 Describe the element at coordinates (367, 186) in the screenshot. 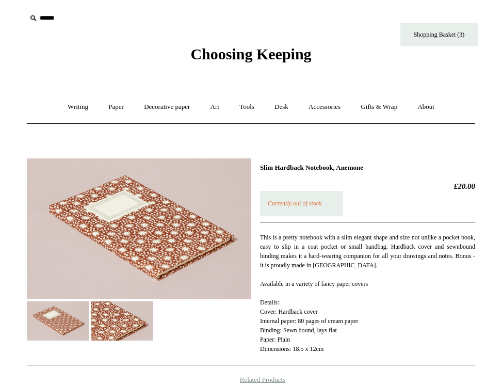

I see `h2: £20.00` at that location.